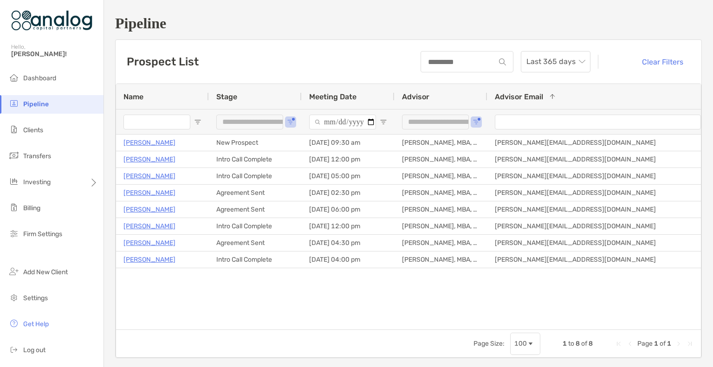 Image resolution: width=713 pixels, height=367 pixels. What do you see at coordinates (36, 104) in the screenshot?
I see `span: Pipeline` at bounding box center [36, 104].